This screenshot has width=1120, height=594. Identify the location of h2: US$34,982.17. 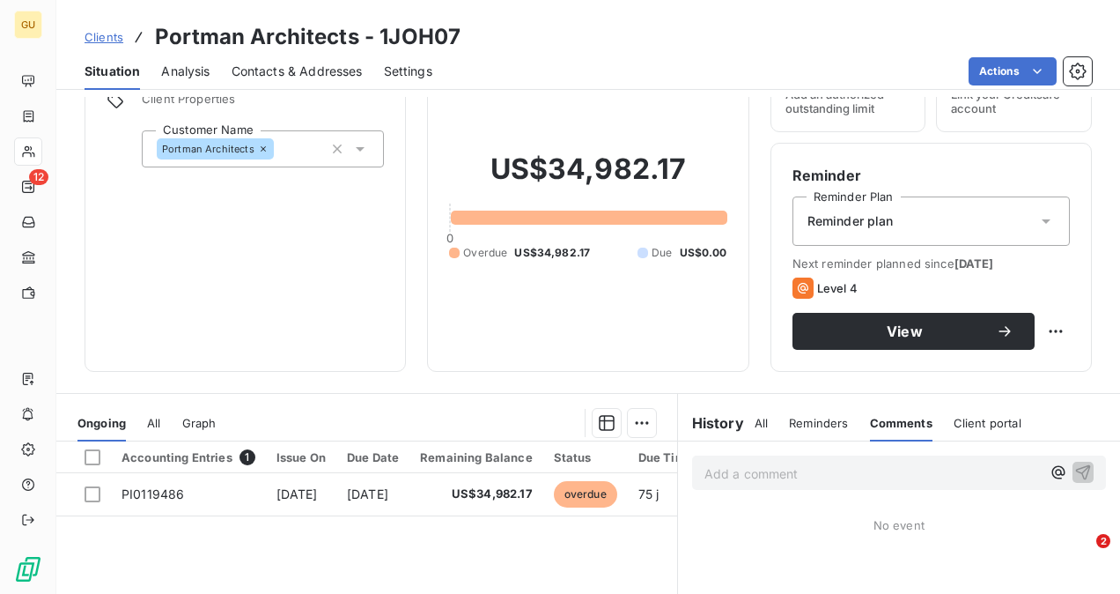
(587, 178).